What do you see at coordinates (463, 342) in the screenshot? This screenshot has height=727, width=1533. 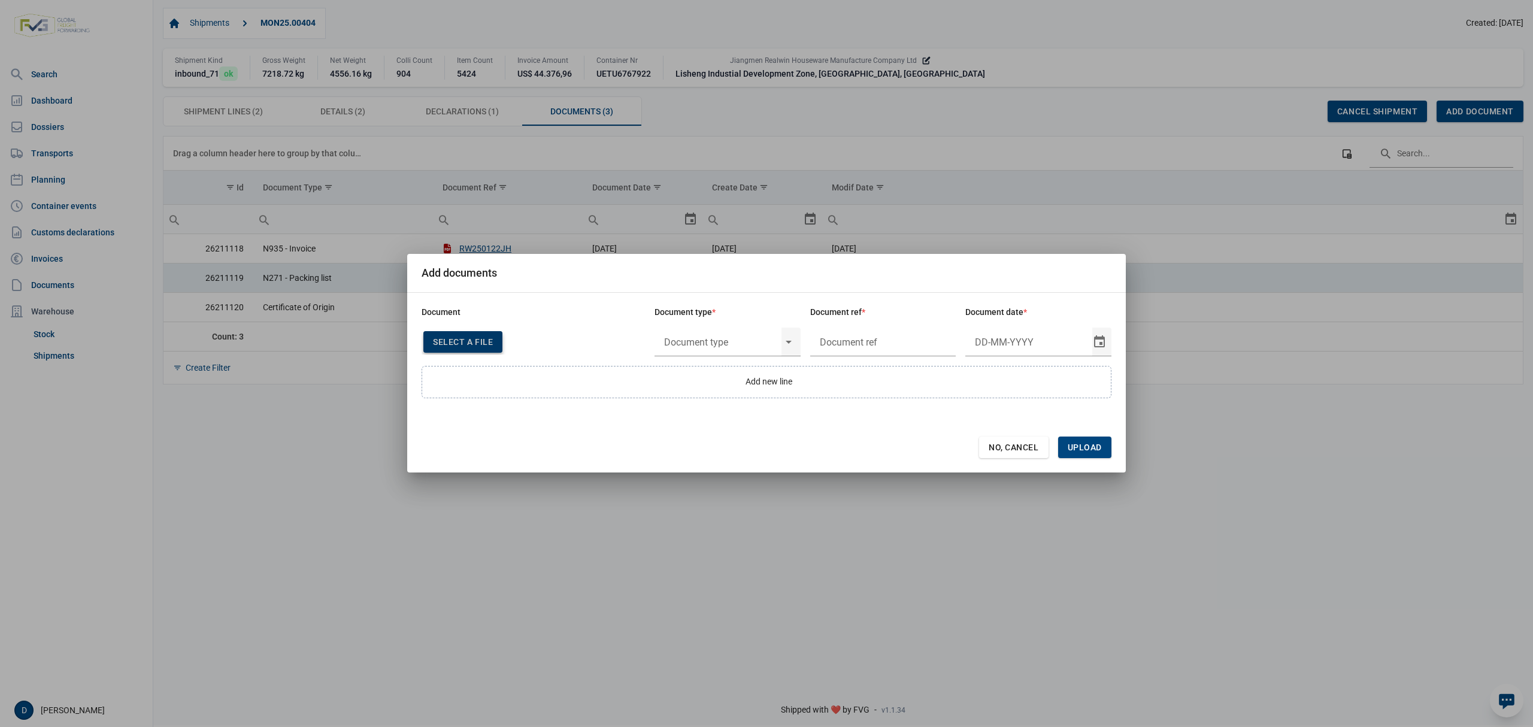 I see `div: Select a file` at bounding box center [463, 342].